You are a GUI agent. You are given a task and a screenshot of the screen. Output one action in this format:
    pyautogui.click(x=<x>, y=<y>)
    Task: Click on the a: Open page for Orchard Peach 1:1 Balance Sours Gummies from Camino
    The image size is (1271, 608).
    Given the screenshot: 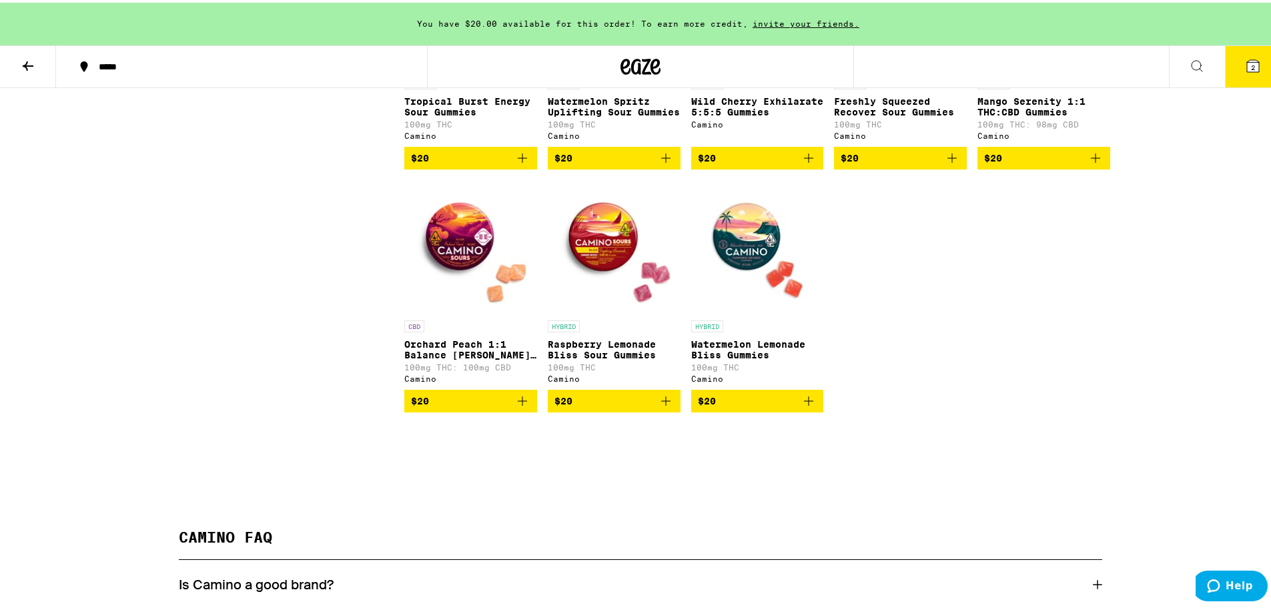 What is the action you would take?
    pyautogui.click(x=470, y=282)
    